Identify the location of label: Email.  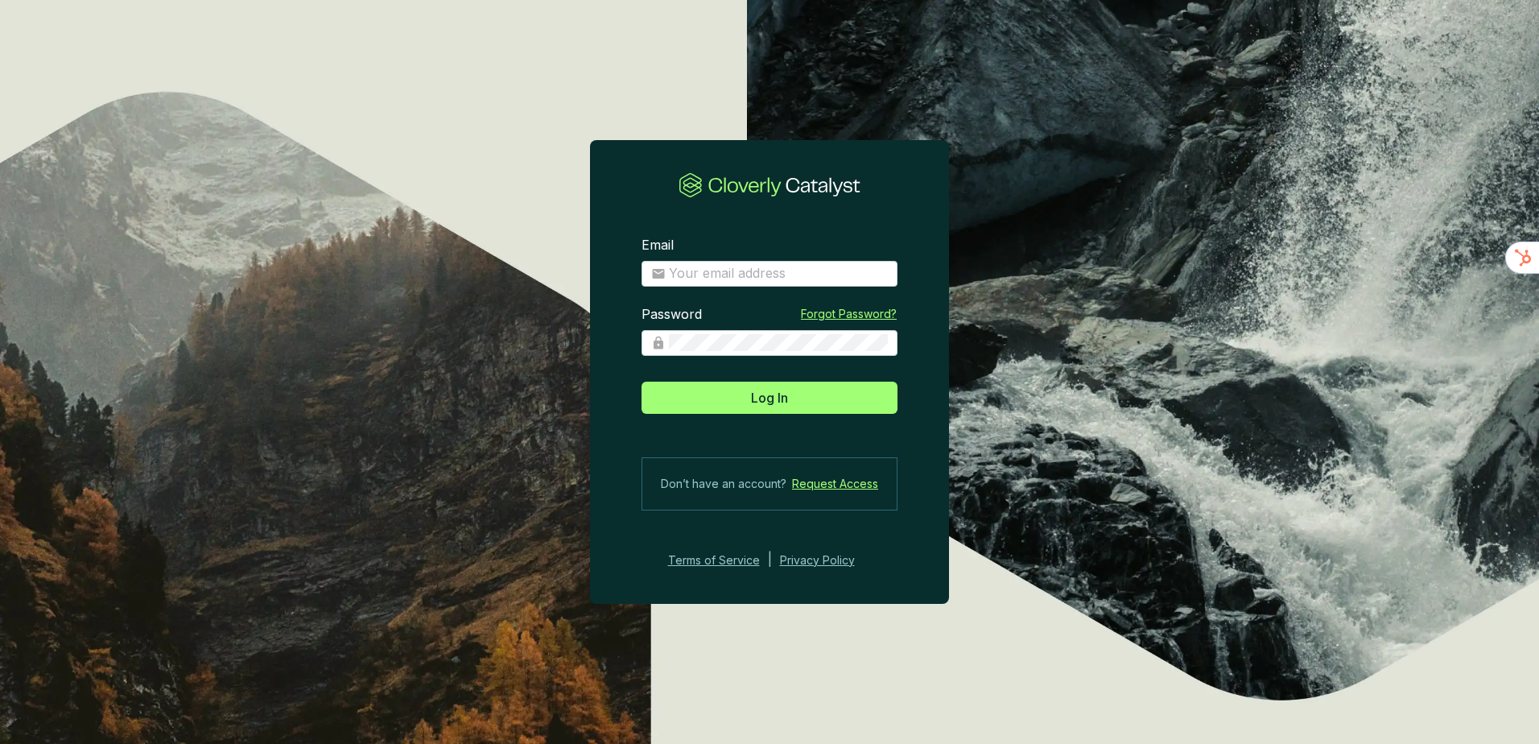
(658, 246).